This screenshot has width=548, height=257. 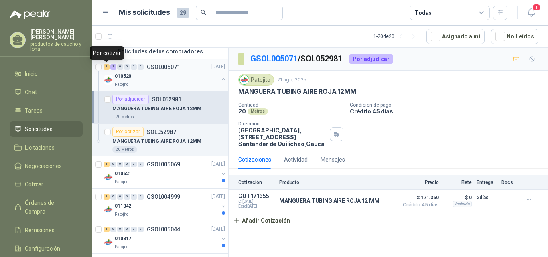 I want to click on p: Condición de pago, so click(x=447, y=105).